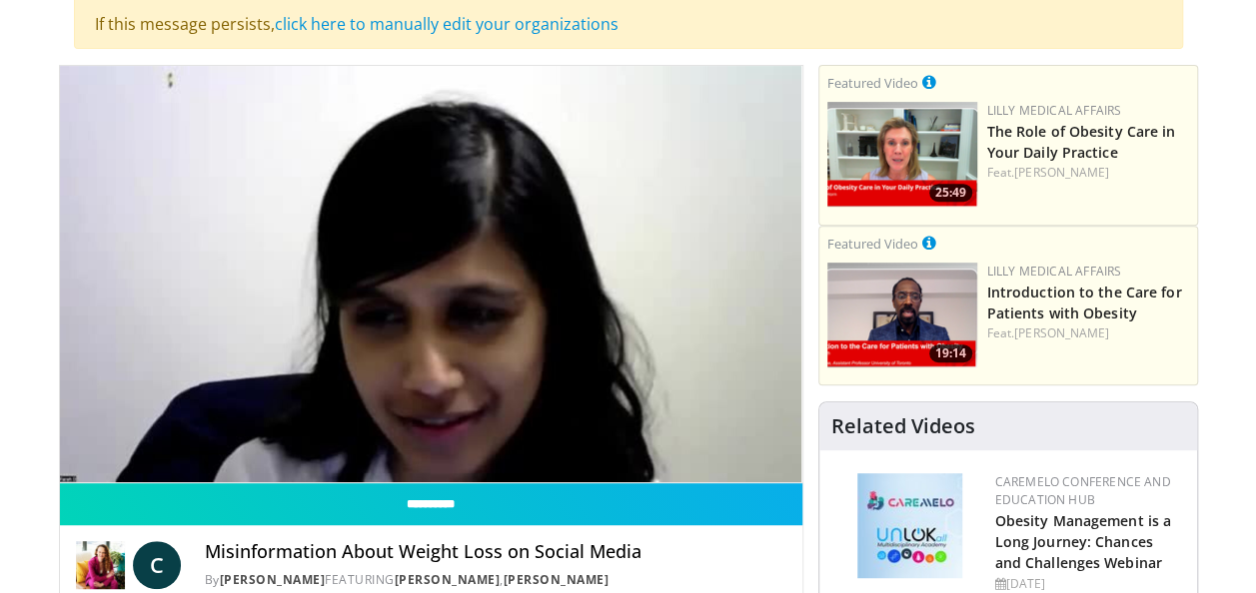 This screenshot has width=1256, height=593. What do you see at coordinates (431, 275) in the screenshot?
I see `video-js: Video Player` at bounding box center [431, 275].